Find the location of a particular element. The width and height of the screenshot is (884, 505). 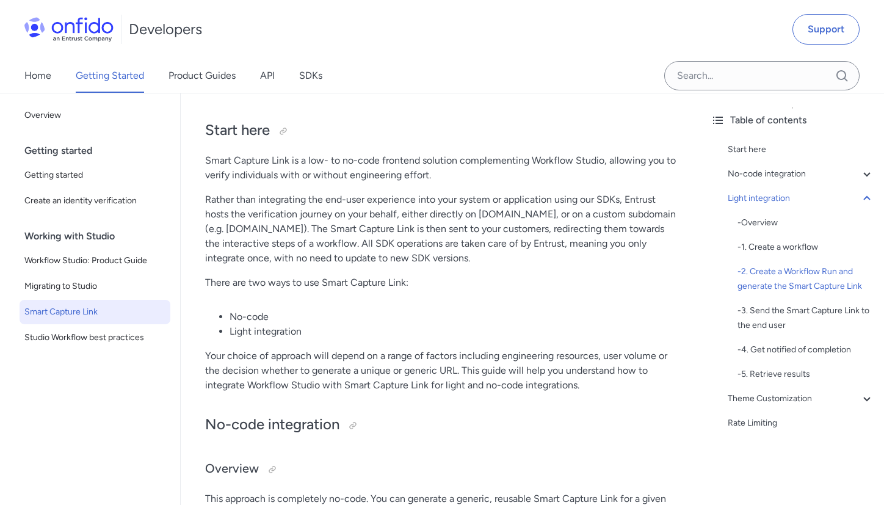

div: Light integration is located at coordinates (801, 198).